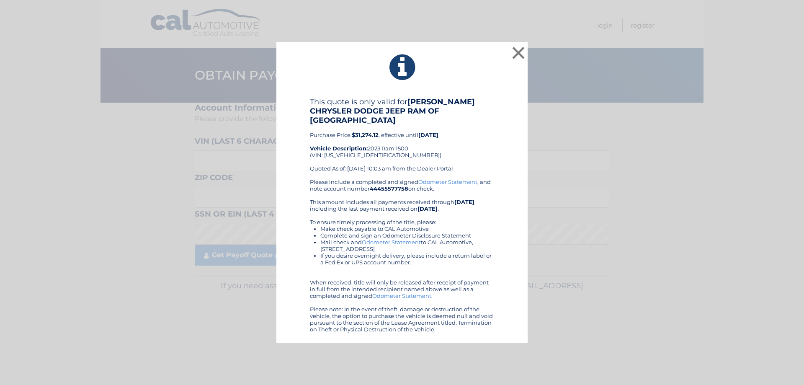  I want to click on b: $31,274.12, so click(365, 135).